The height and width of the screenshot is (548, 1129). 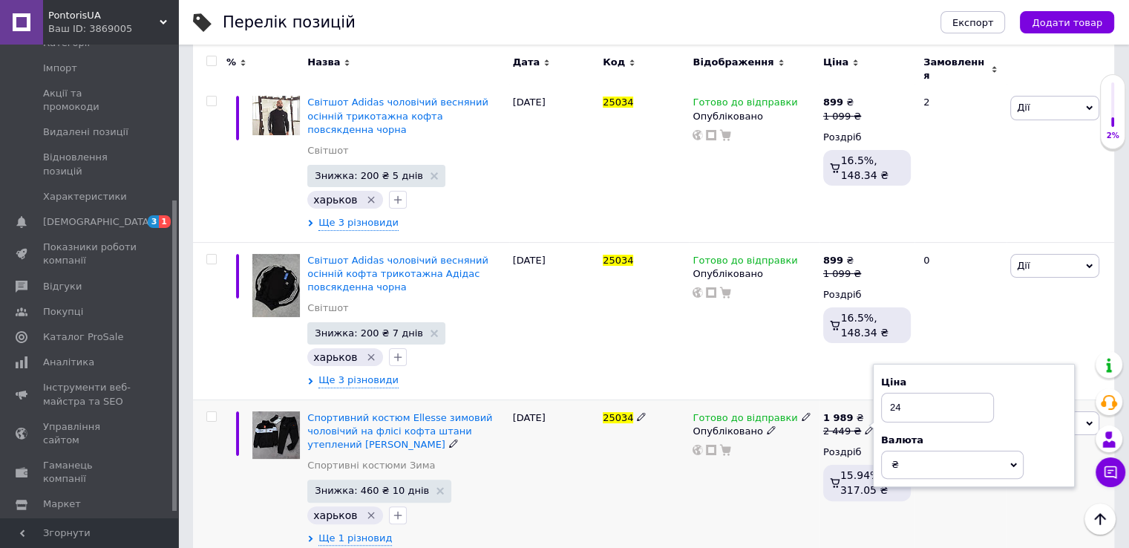 I want to click on div: 2%, so click(x=1113, y=136).